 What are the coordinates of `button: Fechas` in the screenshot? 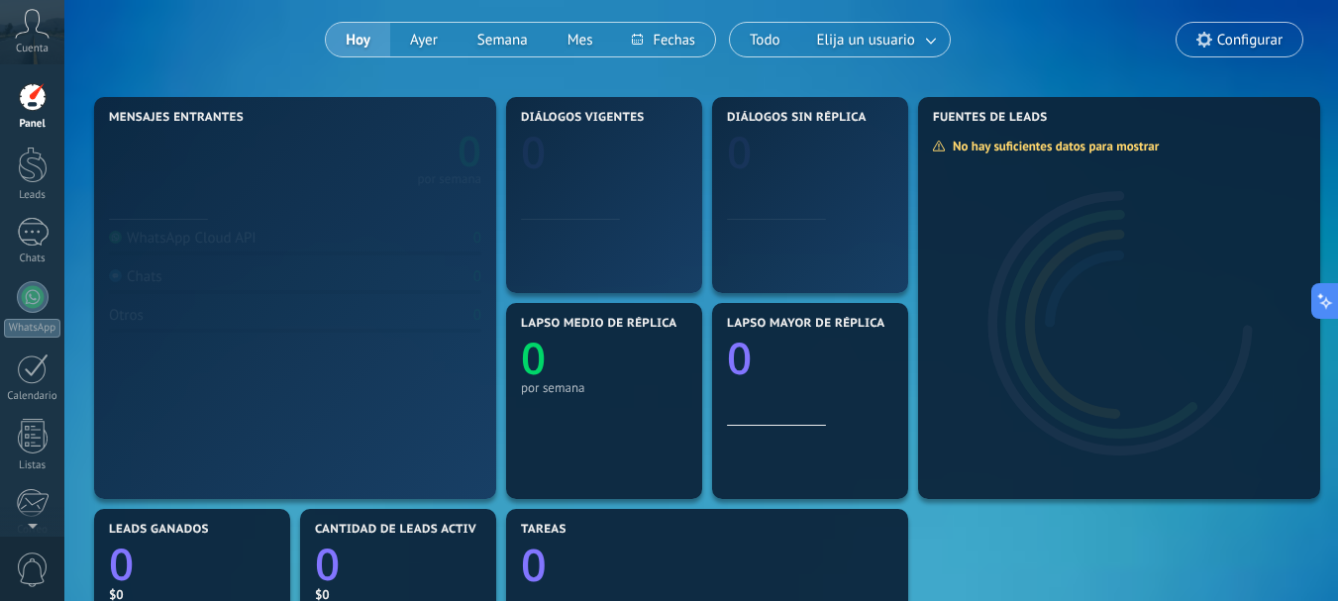 It's located at (663, 40).